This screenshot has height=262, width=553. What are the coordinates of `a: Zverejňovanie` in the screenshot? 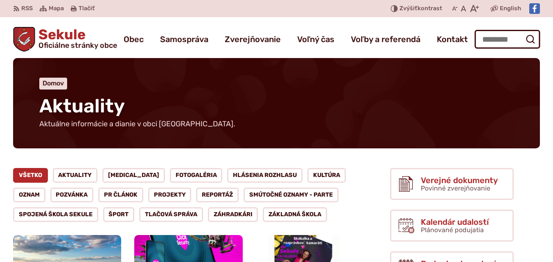 It's located at (253, 39).